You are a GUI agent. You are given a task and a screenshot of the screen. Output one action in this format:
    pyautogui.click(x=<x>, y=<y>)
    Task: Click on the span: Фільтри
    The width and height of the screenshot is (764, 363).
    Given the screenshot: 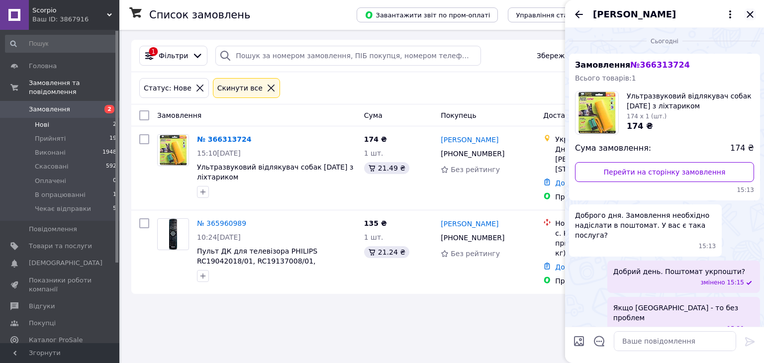 What is the action you would take?
    pyautogui.click(x=173, y=56)
    